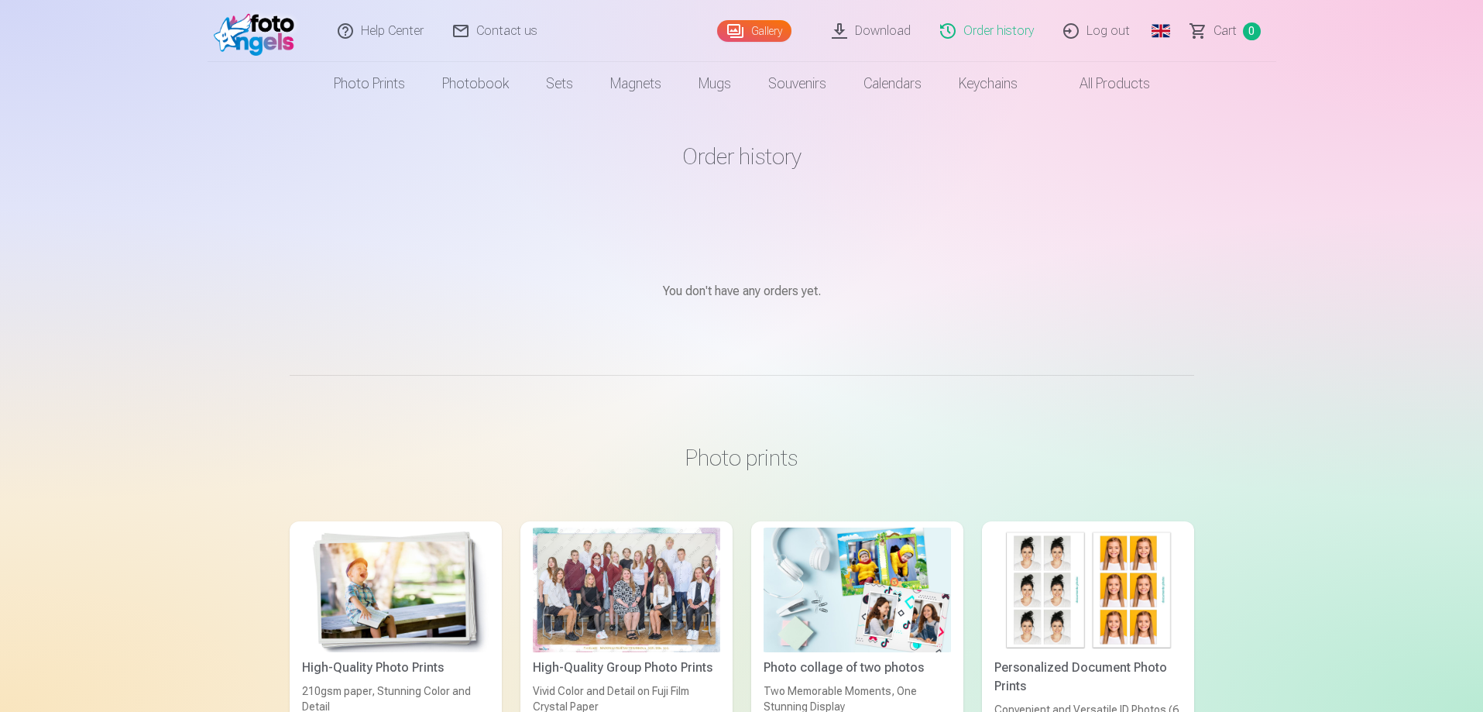 The width and height of the screenshot is (1483, 712). I want to click on h3: Photo prints, so click(742, 458).